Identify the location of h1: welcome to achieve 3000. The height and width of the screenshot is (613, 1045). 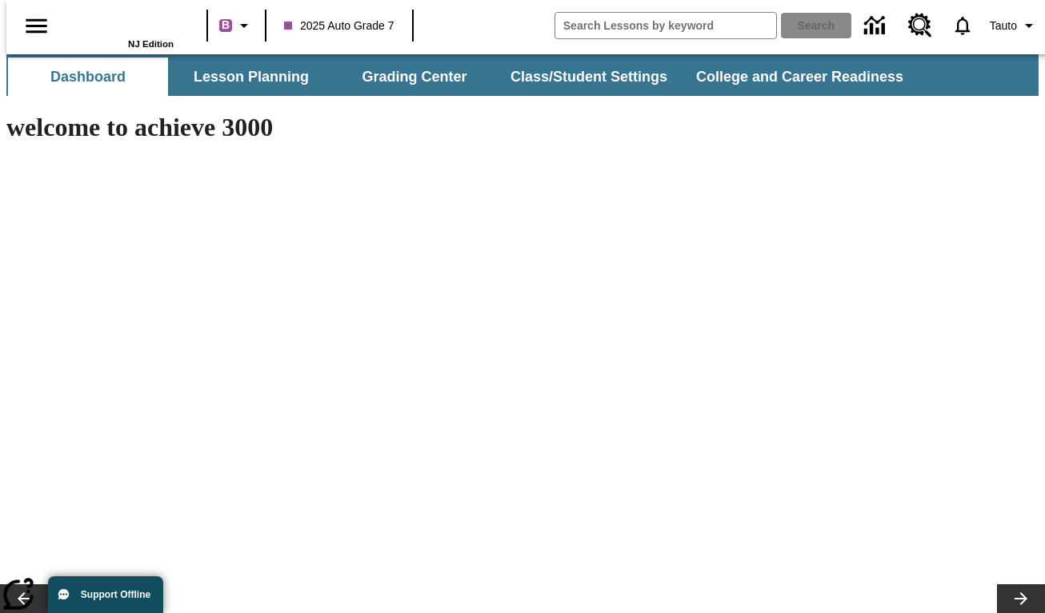
(362, 127).